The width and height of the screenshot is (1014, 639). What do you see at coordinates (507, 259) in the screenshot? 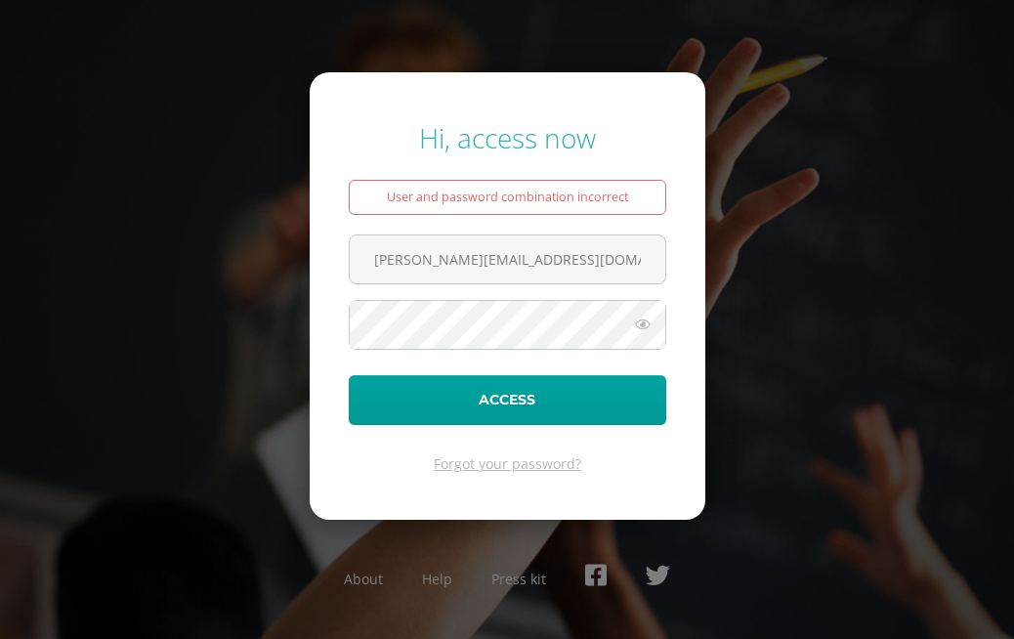
I see `input: Correo electrónico o usuario` at bounding box center [507, 259].